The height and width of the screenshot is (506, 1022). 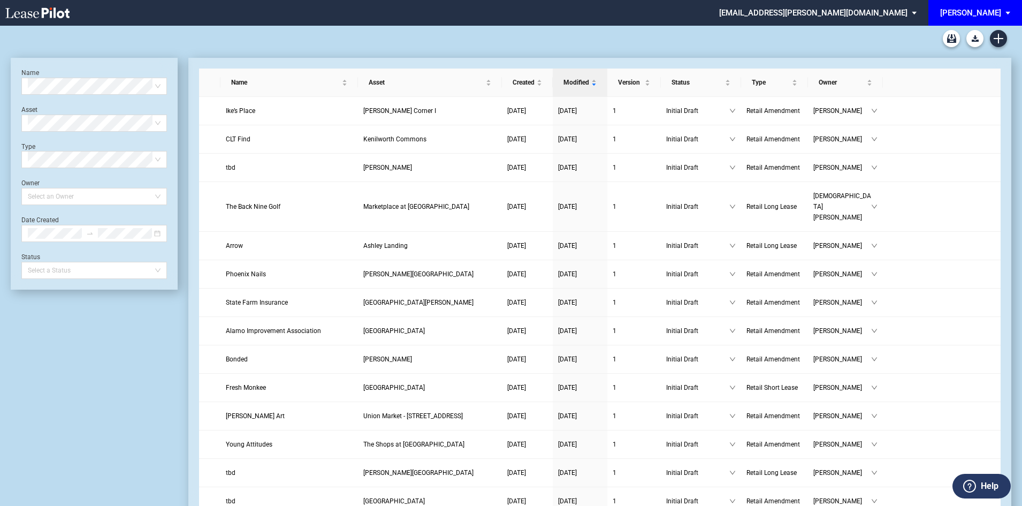 What do you see at coordinates (775, 388) in the screenshot?
I see `a: Retail Short Lease` at bounding box center [775, 388].